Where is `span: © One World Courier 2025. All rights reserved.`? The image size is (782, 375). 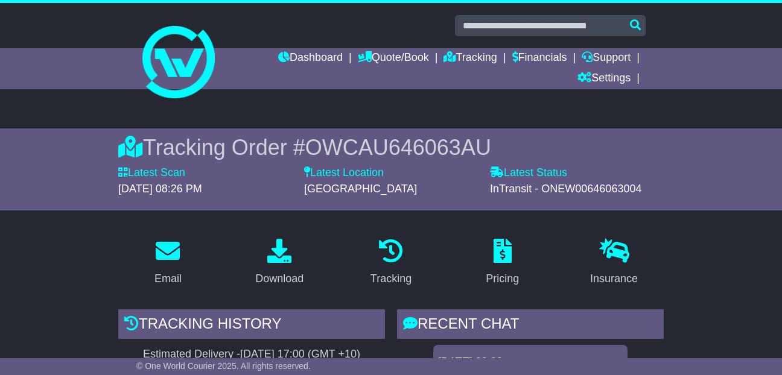 span: © One World Courier 2025. All rights reserved. is located at coordinates (223, 366).